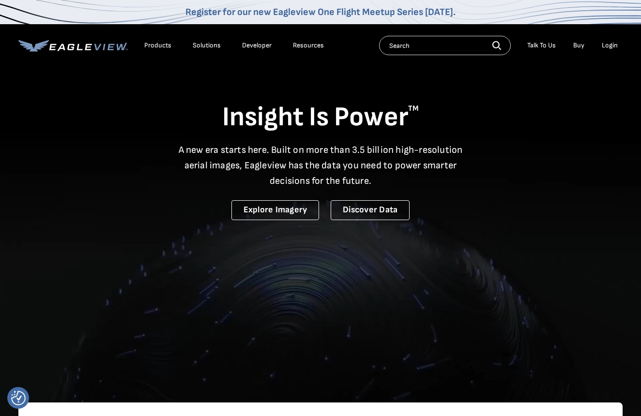  I want to click on a: Discover Data, so click(370, 210).